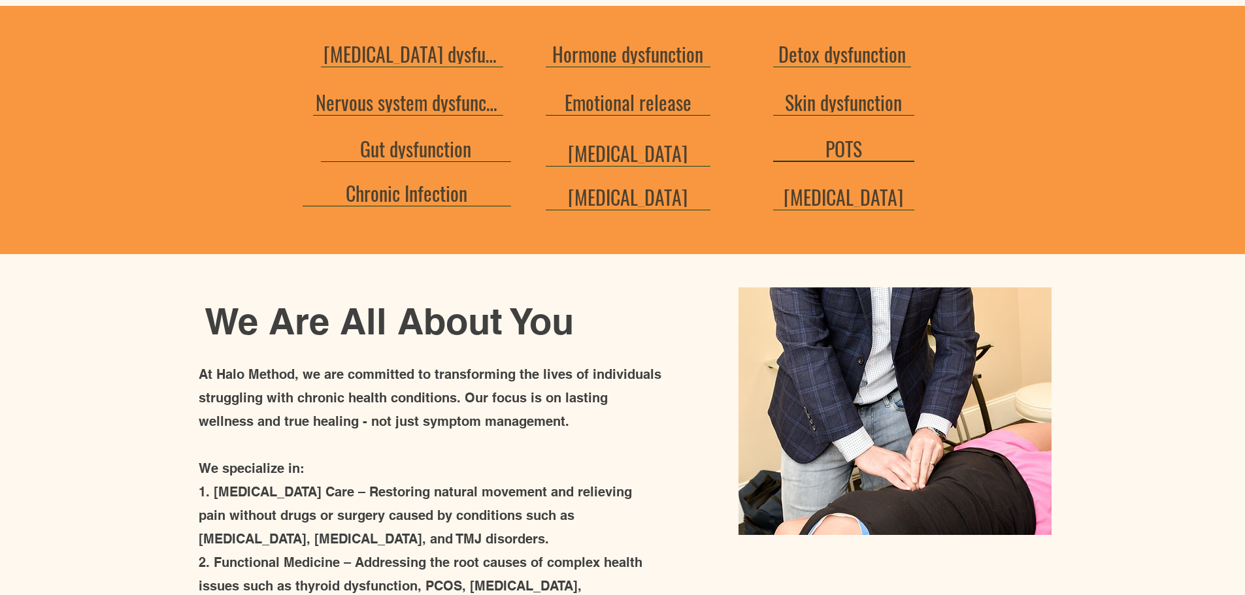 The height and width of the screenshot is (595, 1245). Describe the element at coordinates (408, 102) in the screenshot. I see `span: Nervous system dysfunction` at that location.